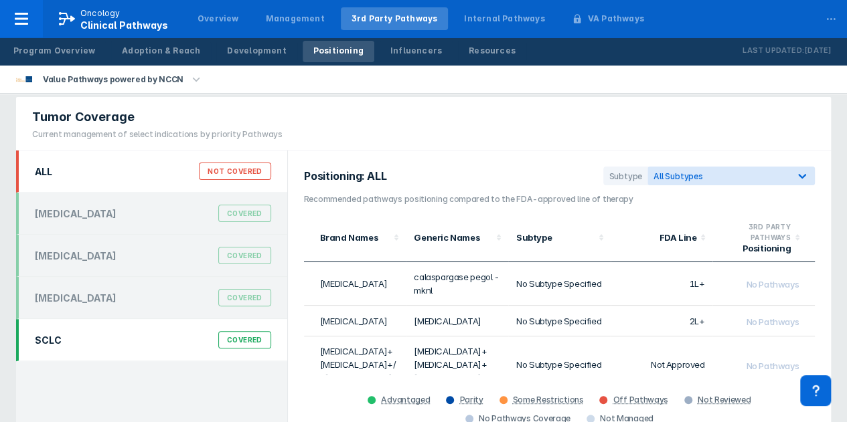  I want to click on div: Adoption & Reach, so click(161, 51).